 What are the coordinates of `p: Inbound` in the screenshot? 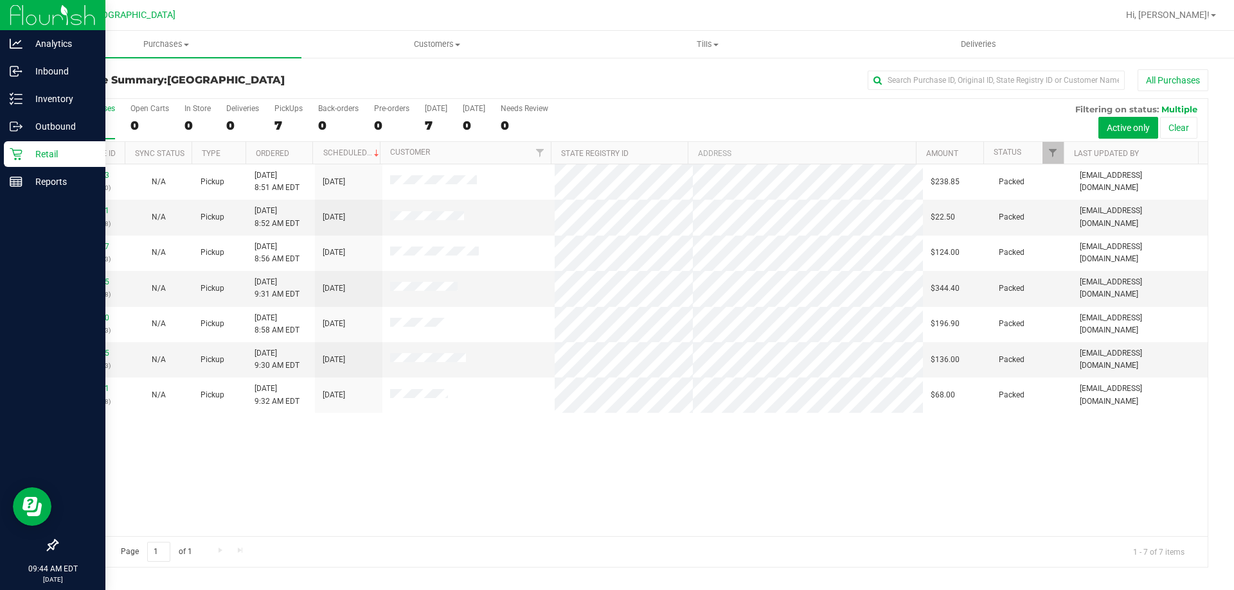 It's located at (61, 71).